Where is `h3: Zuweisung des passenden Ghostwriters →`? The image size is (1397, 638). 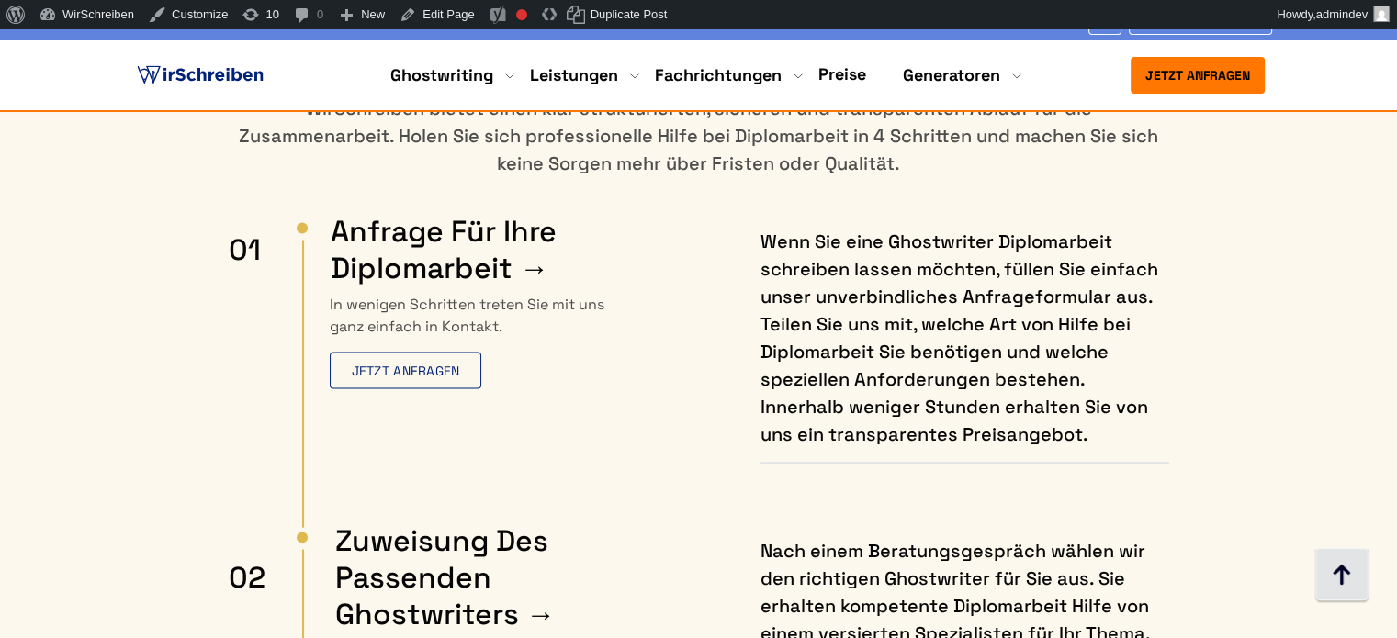 h3: Zuweisung des passenden Ghostwriters → is located at coordinates (423, 577).